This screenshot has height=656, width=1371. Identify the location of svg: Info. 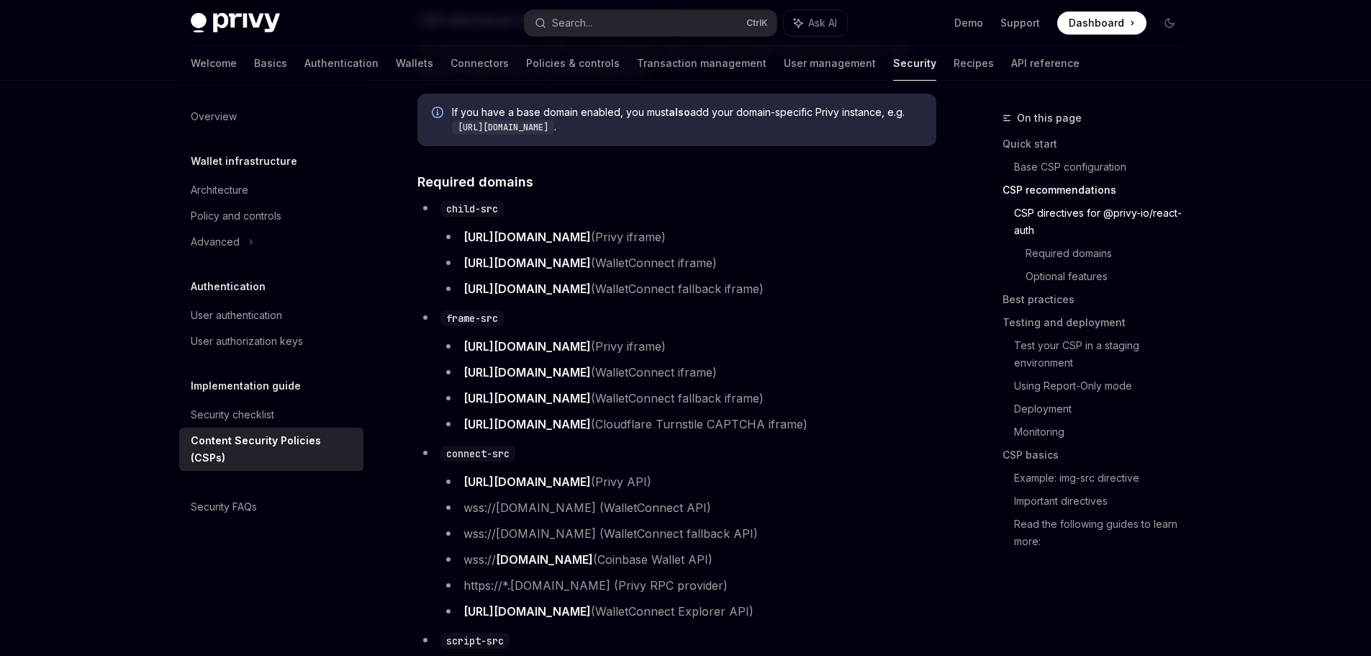
(439, 114).